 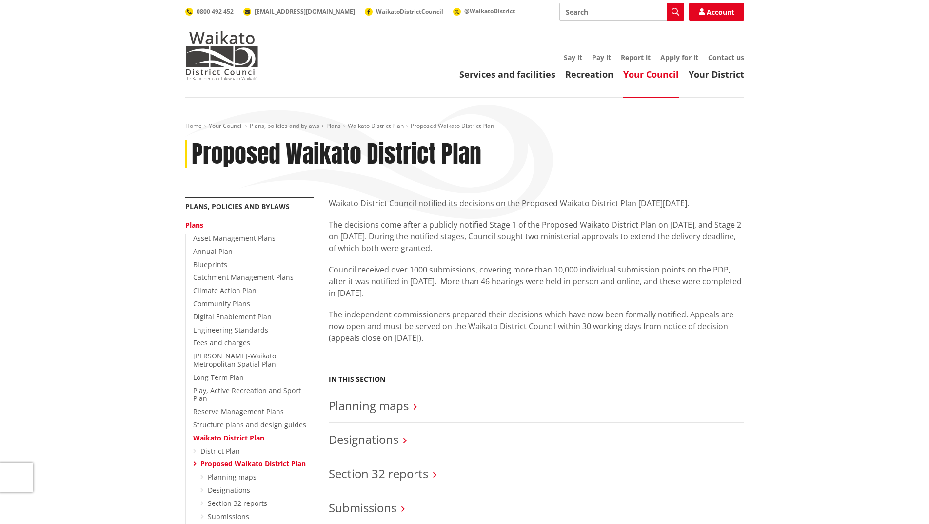 What do you see at coordinates (452, 125) in the screenshot?
I see `span: Proposed Waikato District Plan` at bounding box center [452, 125].